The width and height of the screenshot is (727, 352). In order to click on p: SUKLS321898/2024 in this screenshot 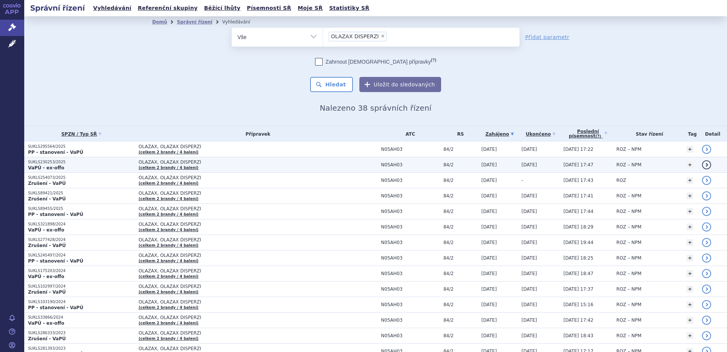, I will do `click(81, 224)`.